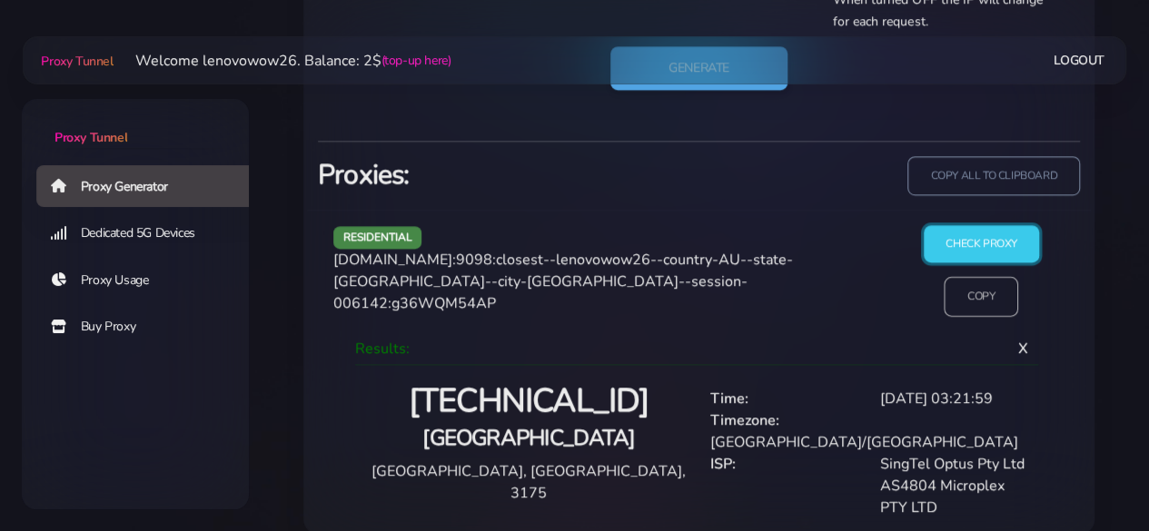 This screenshot has width=1149, height=531. What do you see at coordinates (954, 464) in the screenshot?
I see `div: SingTel Optus Pty Ltd` at bounding box center [954, 464].